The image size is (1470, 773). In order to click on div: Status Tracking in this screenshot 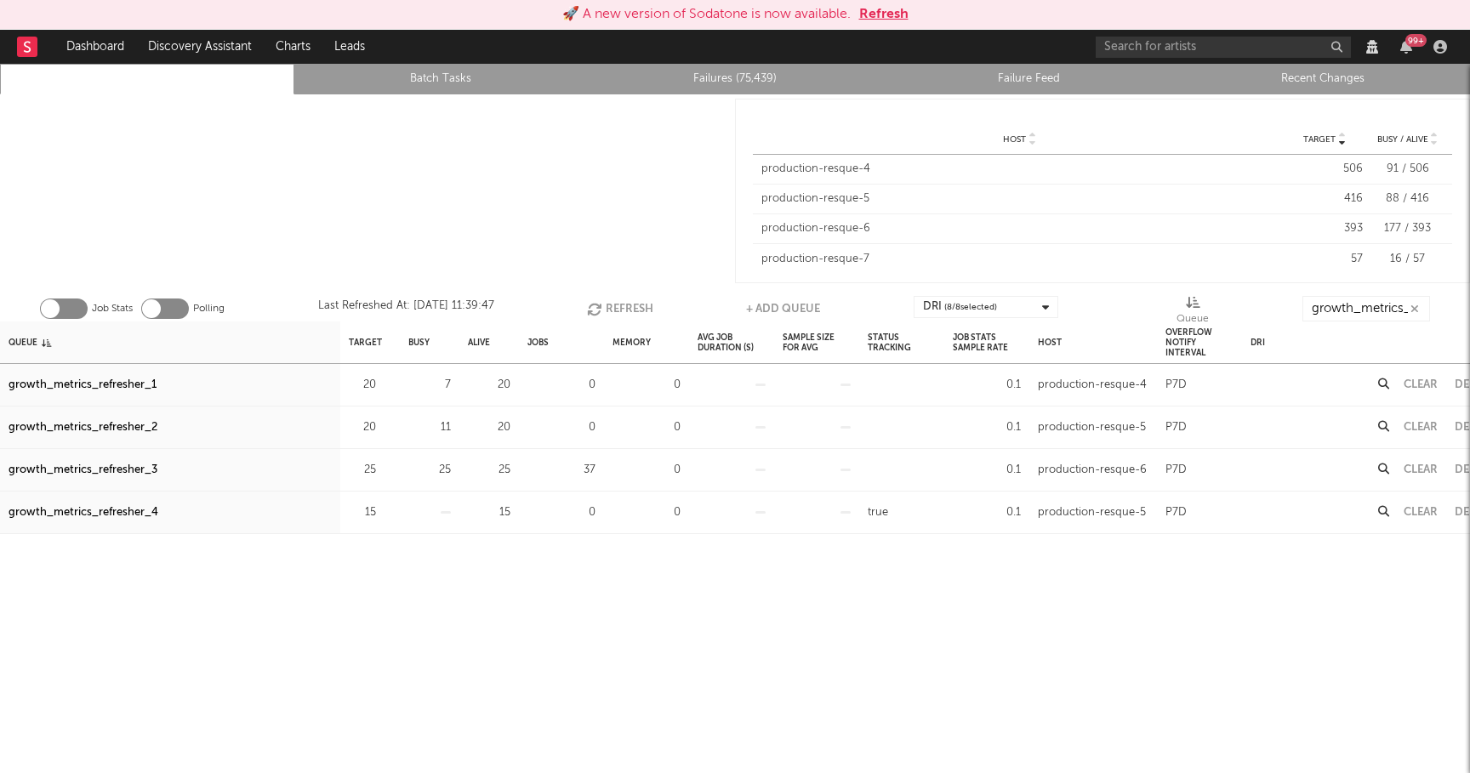, I will do `click(902, 342)`.